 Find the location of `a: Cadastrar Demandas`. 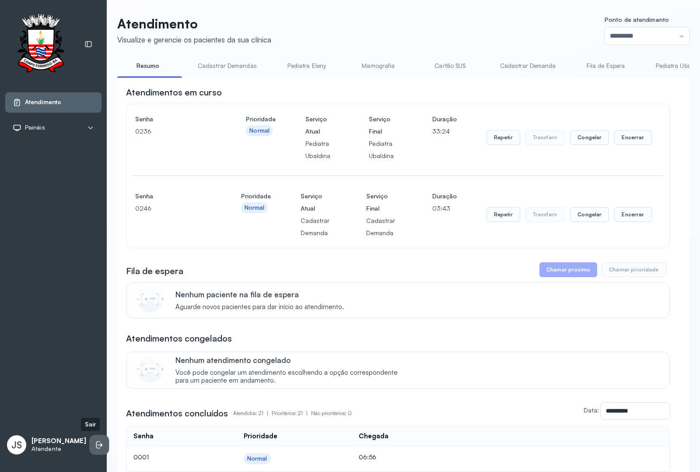

a: Cadastrar Demandas is located at coordinates (227, 66).